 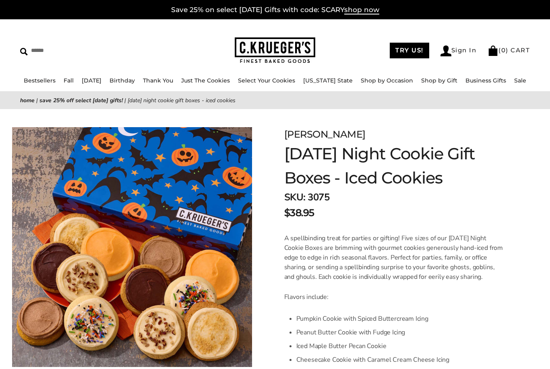 I want to click on a: Business Gifts, so click(x=485, y=80).